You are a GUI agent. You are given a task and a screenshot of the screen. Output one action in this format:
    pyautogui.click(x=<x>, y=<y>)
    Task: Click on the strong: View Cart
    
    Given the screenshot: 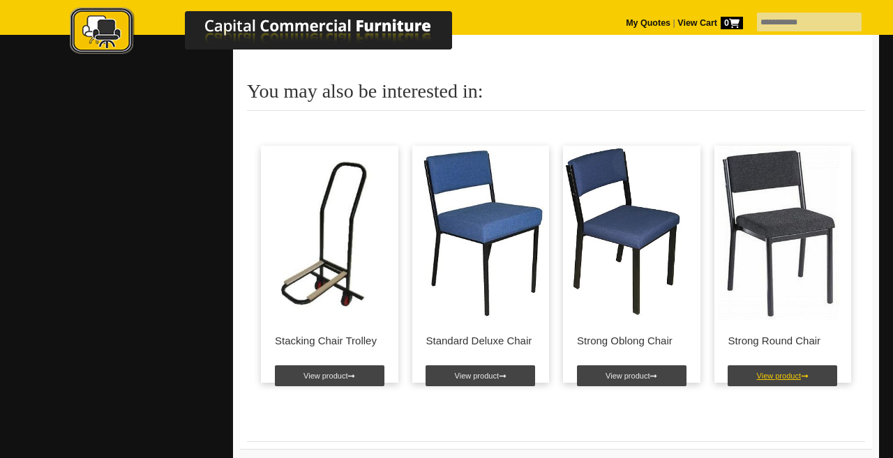 What is the action you would take?
    pyautogui.click(x=710, y=23)
    